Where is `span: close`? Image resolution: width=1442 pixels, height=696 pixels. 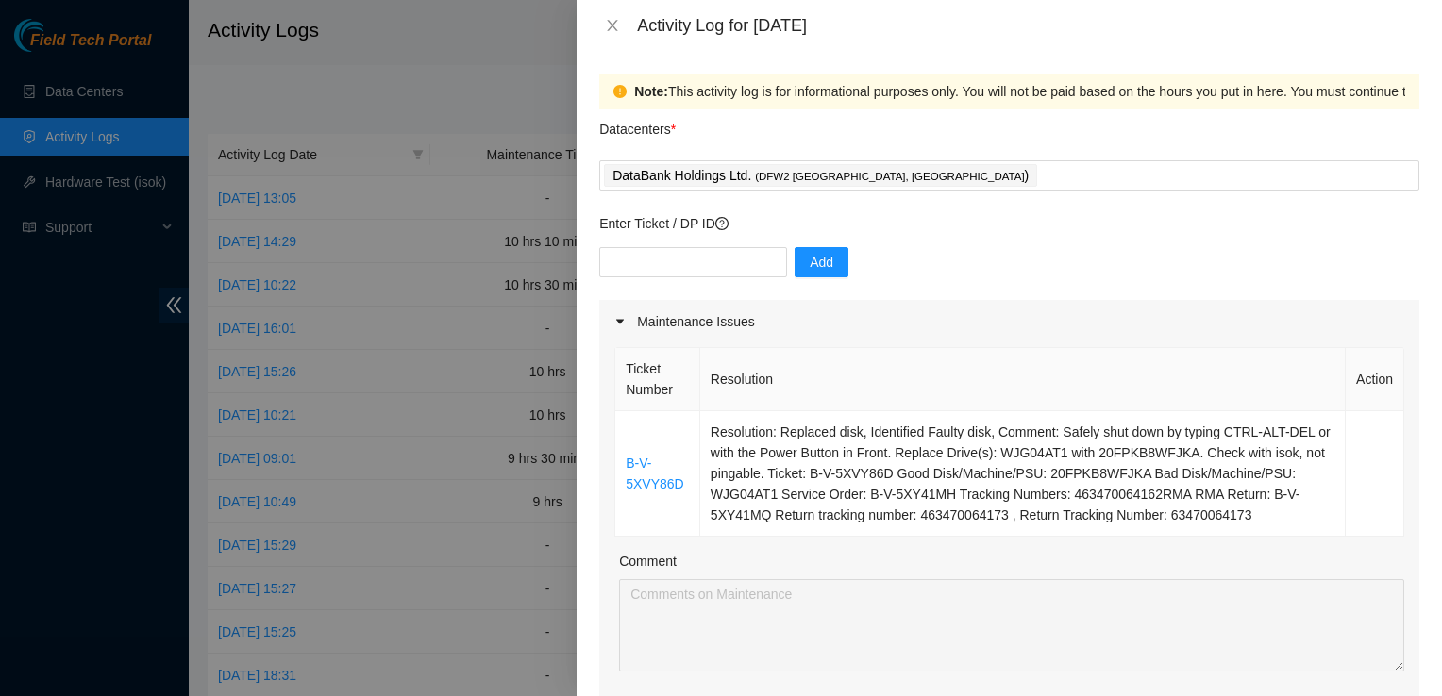 span: close is located at coordinates (612, 25).